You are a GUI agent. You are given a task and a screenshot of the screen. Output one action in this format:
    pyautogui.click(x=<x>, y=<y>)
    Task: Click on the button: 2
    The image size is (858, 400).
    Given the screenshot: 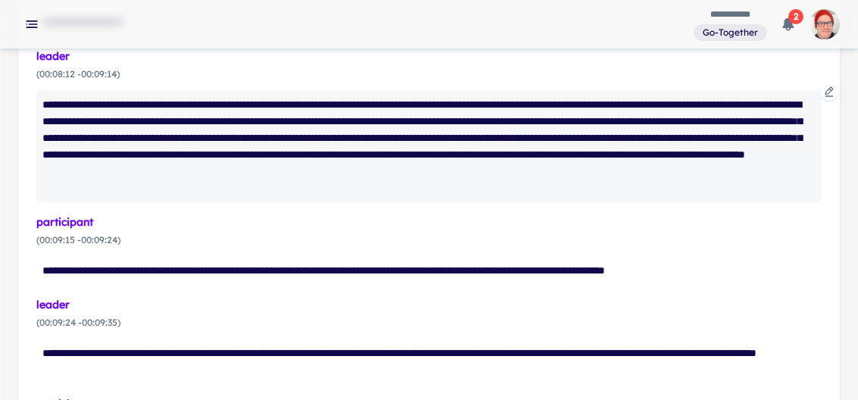 What is the action you would take?
    pyautogui.click(x=788, y=24)
    